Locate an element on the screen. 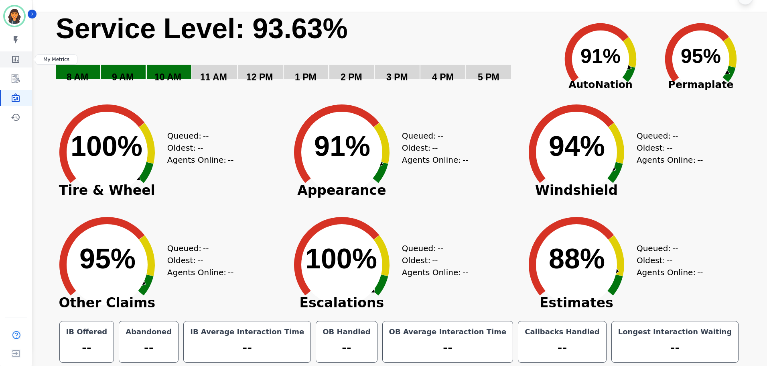 Image resolution: width=767 pixels, height=366 pixels. span: Appearance is located at coordinates (342, 190).